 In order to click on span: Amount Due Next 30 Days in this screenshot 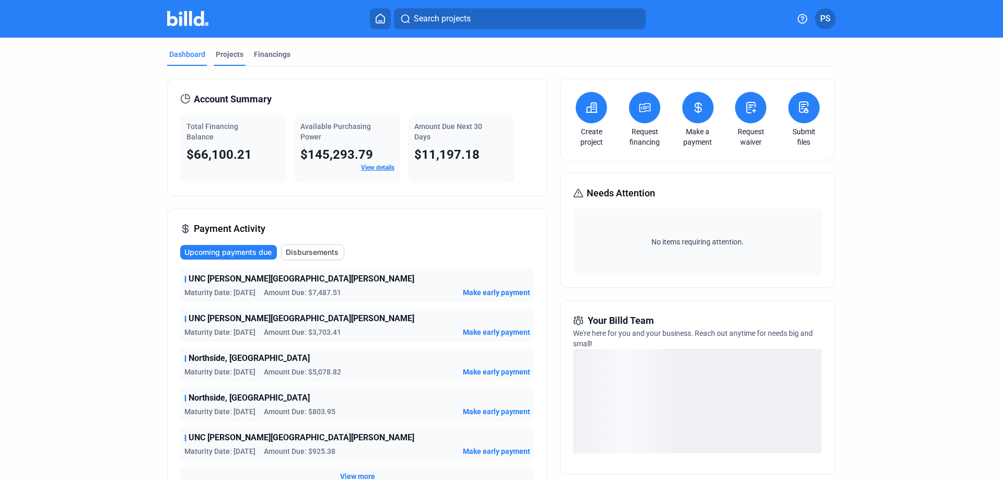, I will do `click(448, 132)`.